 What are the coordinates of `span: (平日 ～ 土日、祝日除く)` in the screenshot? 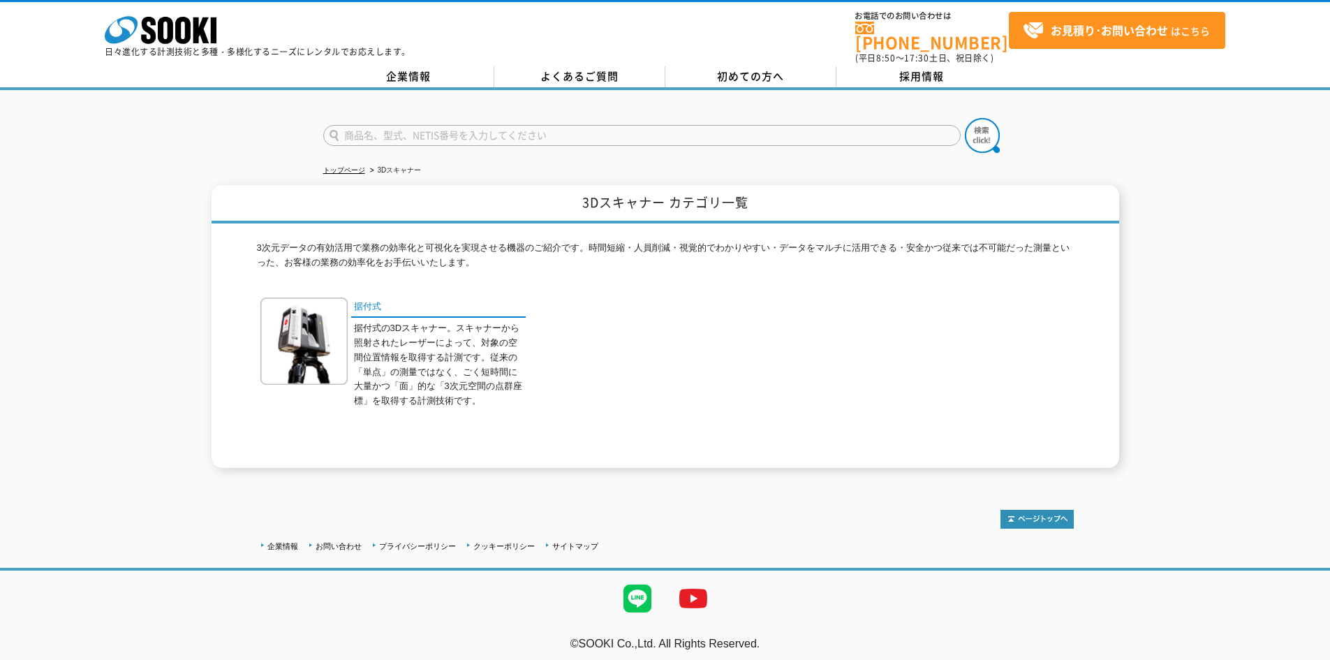 It's located at (924, 58).